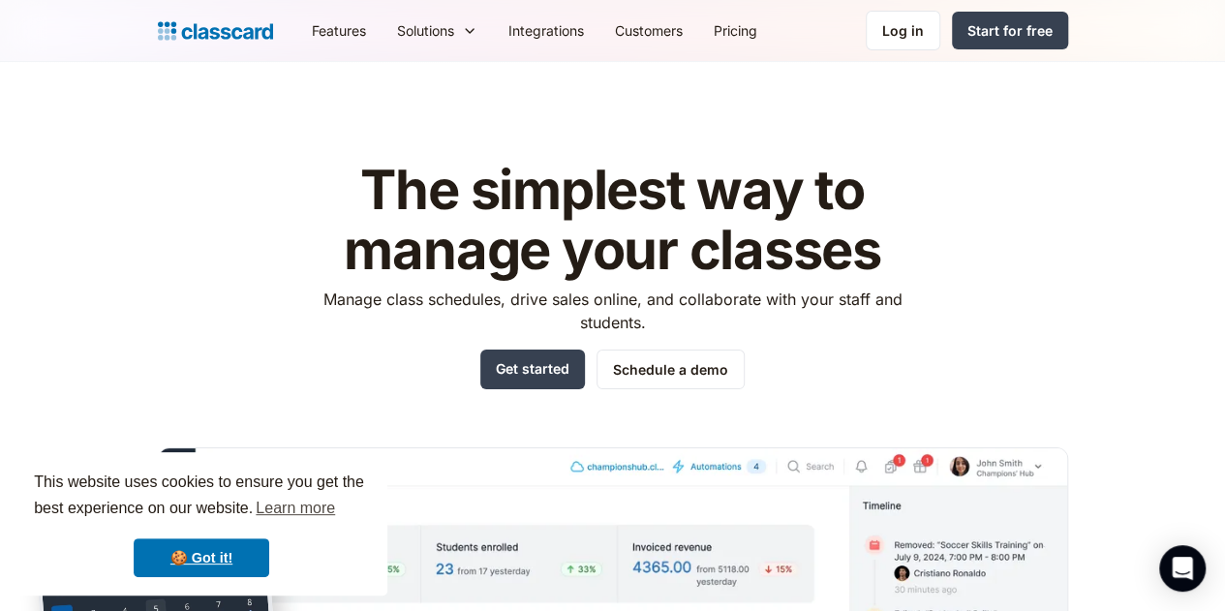 The image size is (1225, 611). Describe the element at coordinates (201, 558) in the screenshot. I see `a: dismiss cookie message` at that location.